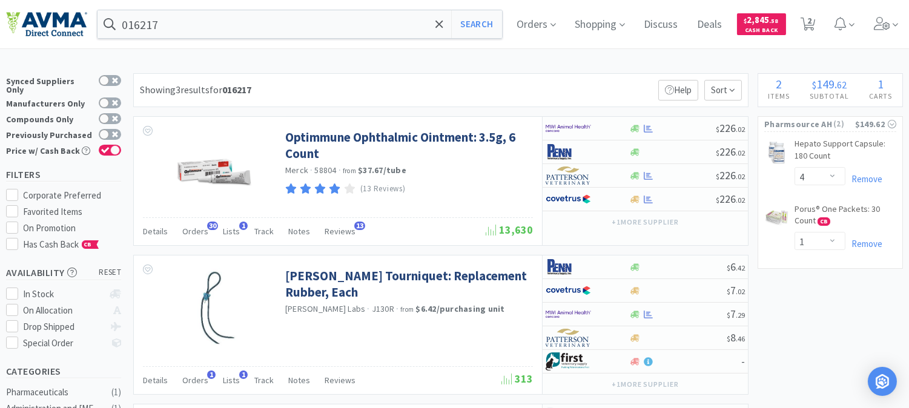 The height and width of the screenshot is (408, 909). Describe the element at coordinates (645, 222) in the screenshot. I see `button: +1more supplier` at that location.